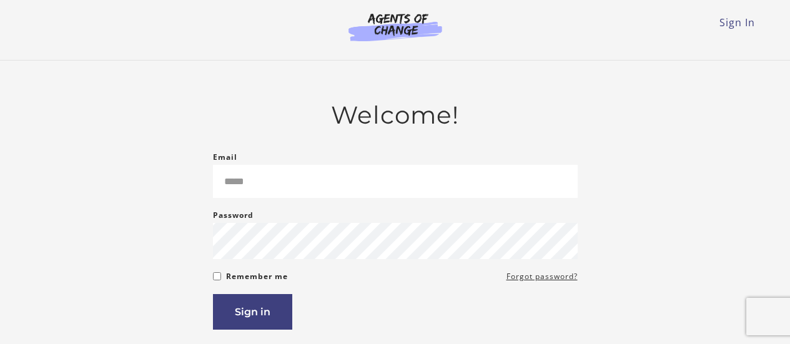 The width and height of the screenshot is (790, 344). Describe the element at coordinates (233, 215) in the screenshot. I see `label: Password` at that location.